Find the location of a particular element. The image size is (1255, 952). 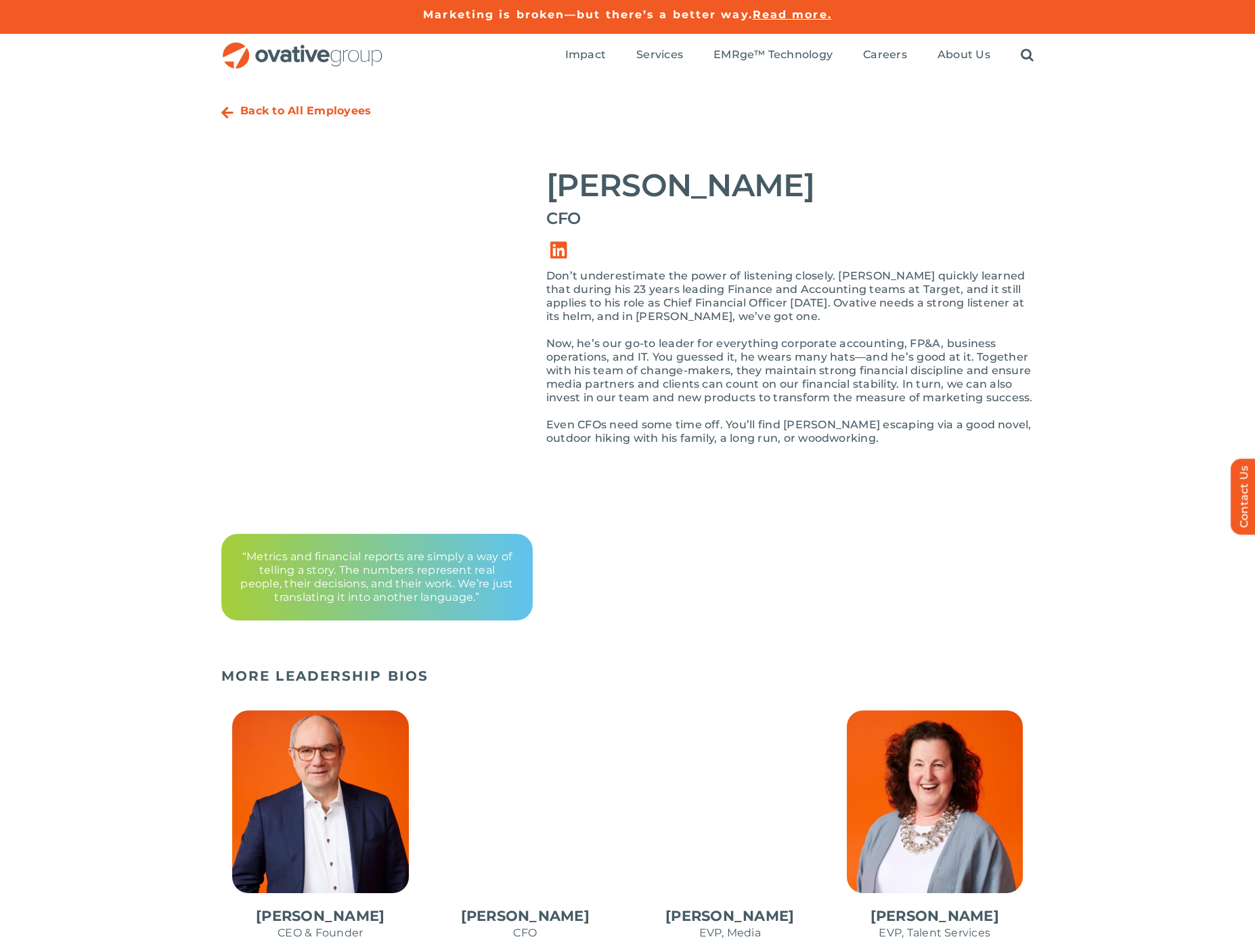

nav: Menu is located at coordinates (799, 56).